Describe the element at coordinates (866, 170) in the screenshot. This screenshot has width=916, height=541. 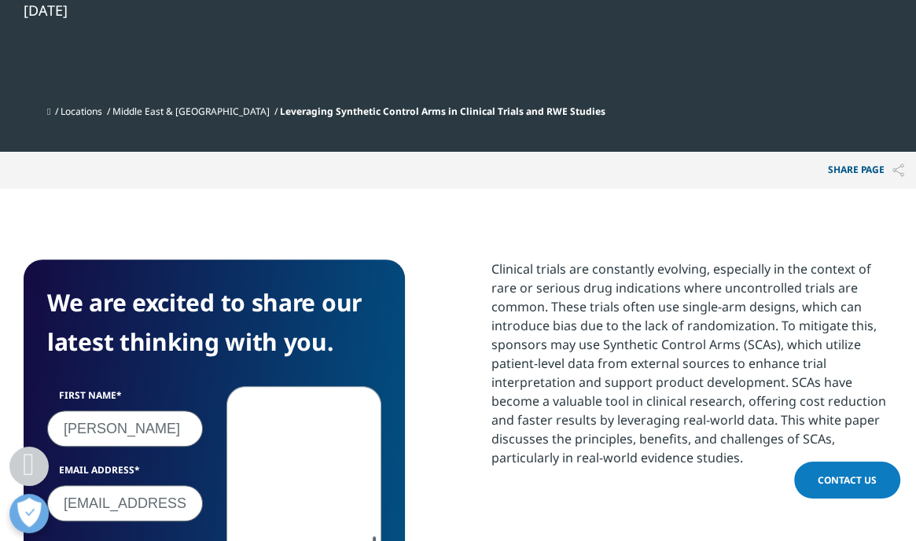
I see `p: Share PAGE` at that location.